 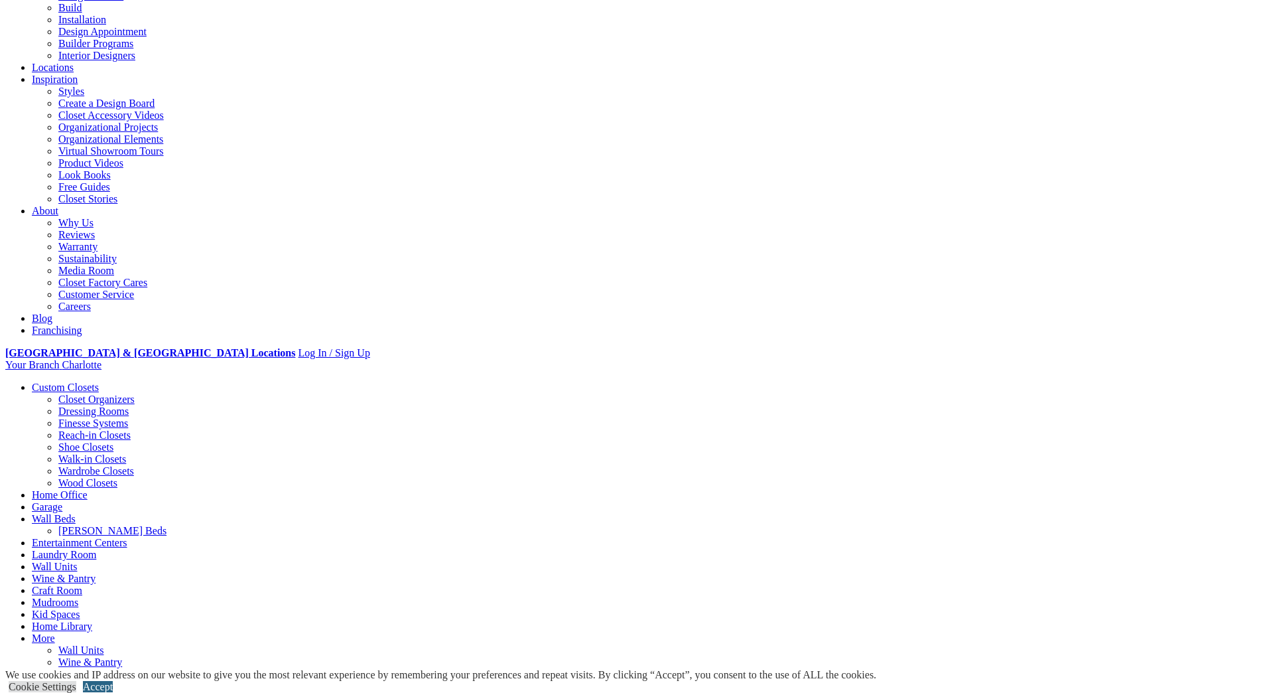 What do you see at coordinates (57, 330) in the screenshot?
I see `a: Franchising` at bounding box center [57, 330].